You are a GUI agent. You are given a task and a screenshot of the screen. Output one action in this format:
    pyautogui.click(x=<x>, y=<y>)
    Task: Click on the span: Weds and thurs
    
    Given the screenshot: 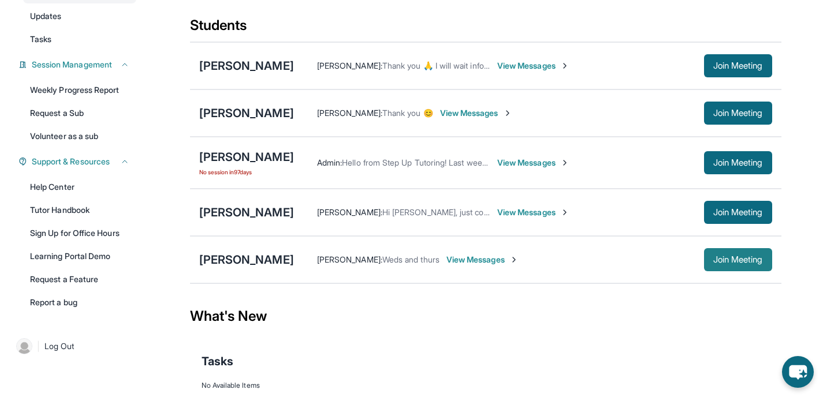 What is the action you would take?
    pyautogui.click(x=411, y=259)
    